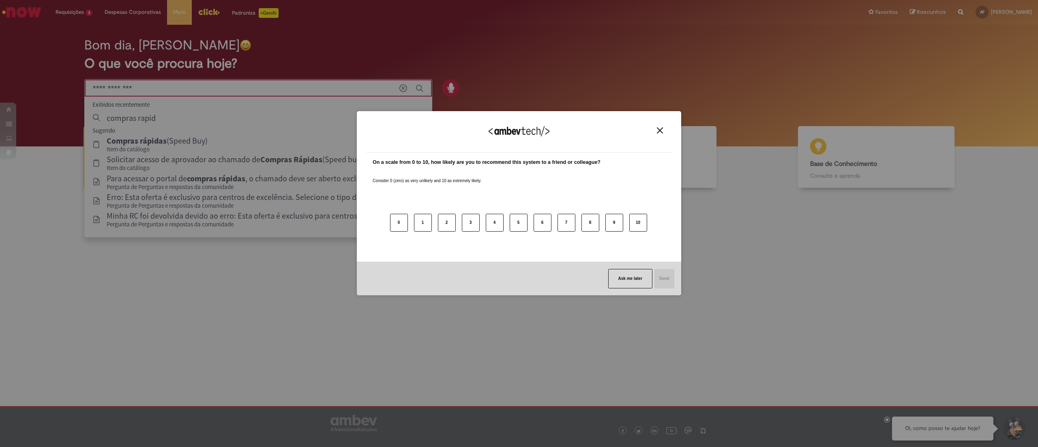 This screenshot has width=1038, height=447. What do you see at coordinates (494, 223) in the screenshot?
I see `button: 4` at bounding box center [494, 223].